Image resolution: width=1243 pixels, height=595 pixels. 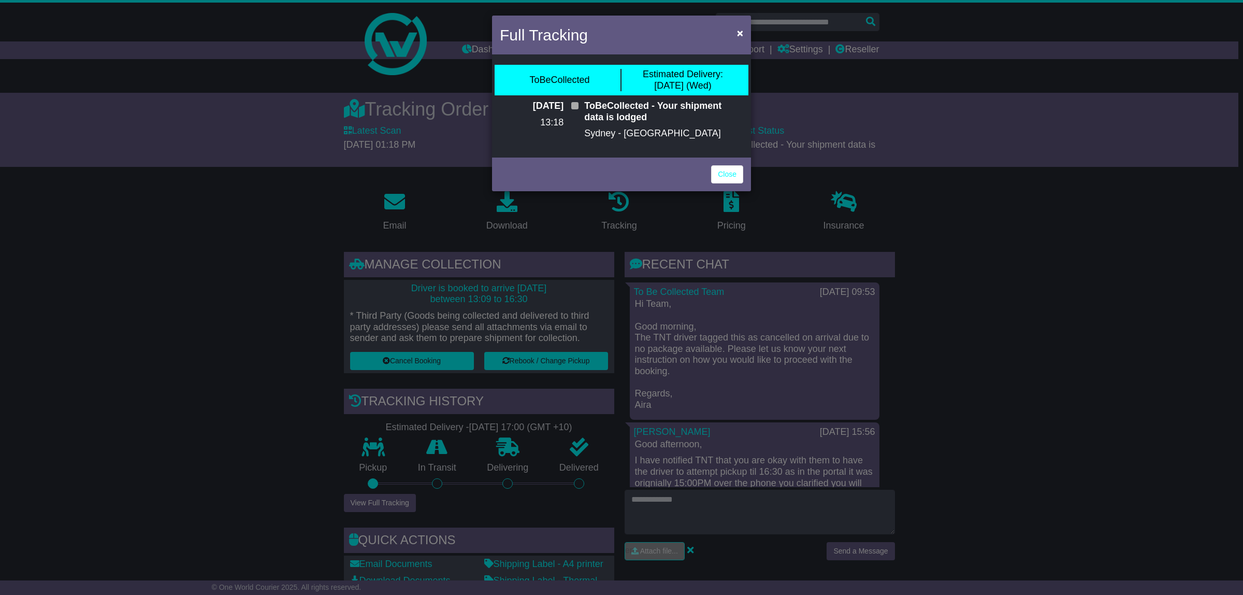 What do you see at coordinates (683, 74) in the screenshot?
I see `span: Estimated Delivery:` at bounding box center [683, 74].